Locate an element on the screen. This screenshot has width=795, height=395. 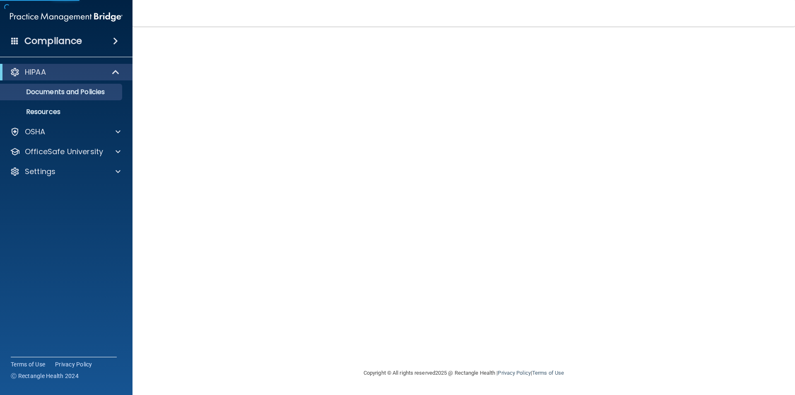
p: OSHA is located at coordinates (35, 132).